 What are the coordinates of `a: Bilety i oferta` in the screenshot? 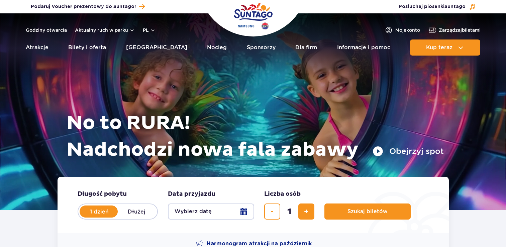 It's located at (87, 47).